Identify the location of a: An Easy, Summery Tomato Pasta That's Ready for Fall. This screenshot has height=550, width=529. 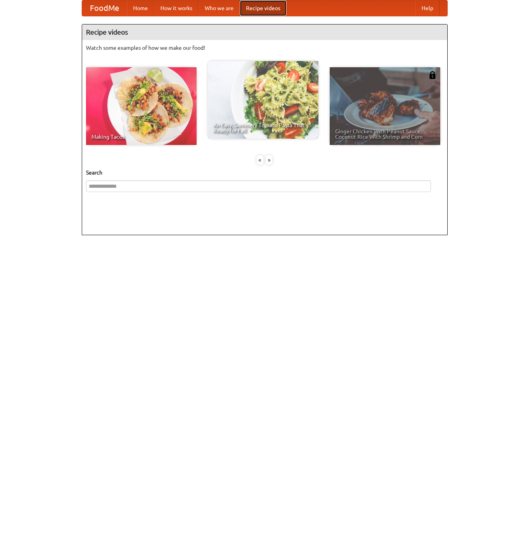
(263, 100).